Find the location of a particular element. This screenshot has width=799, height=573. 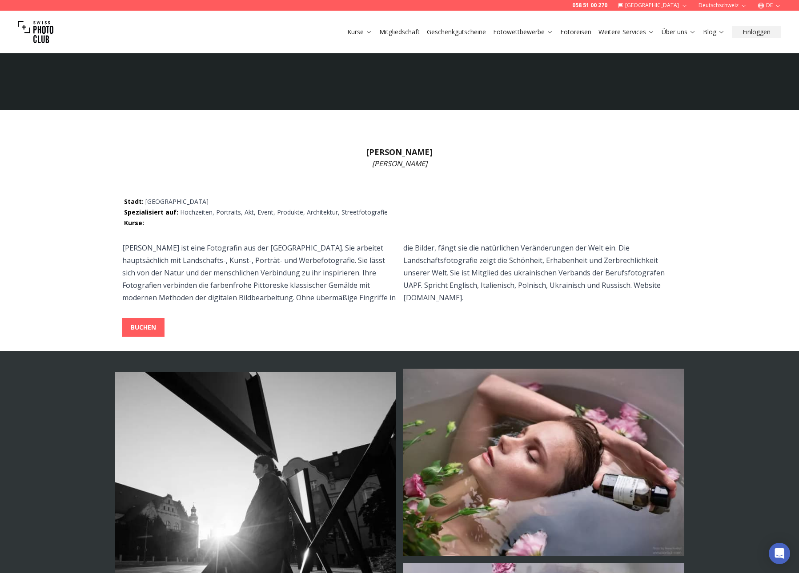

button: Blog is located at coordinates (713, 32).